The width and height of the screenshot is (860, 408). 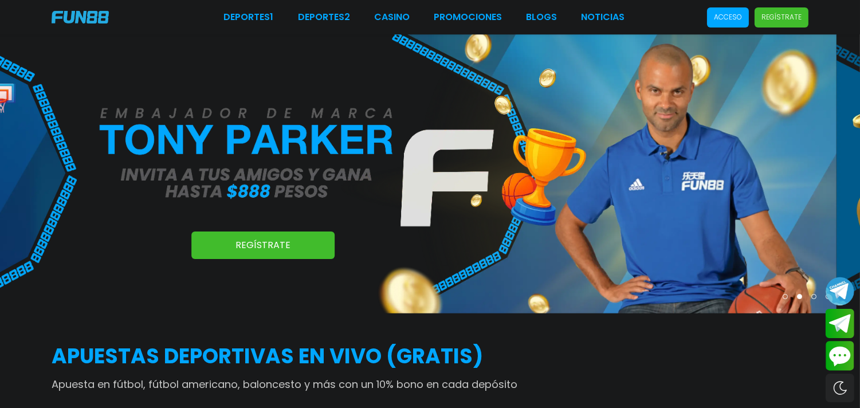 What do you see at coordinates (541, 17) in the screenshot?
I see `a: BLOGS` at bounding box center [541, 17].